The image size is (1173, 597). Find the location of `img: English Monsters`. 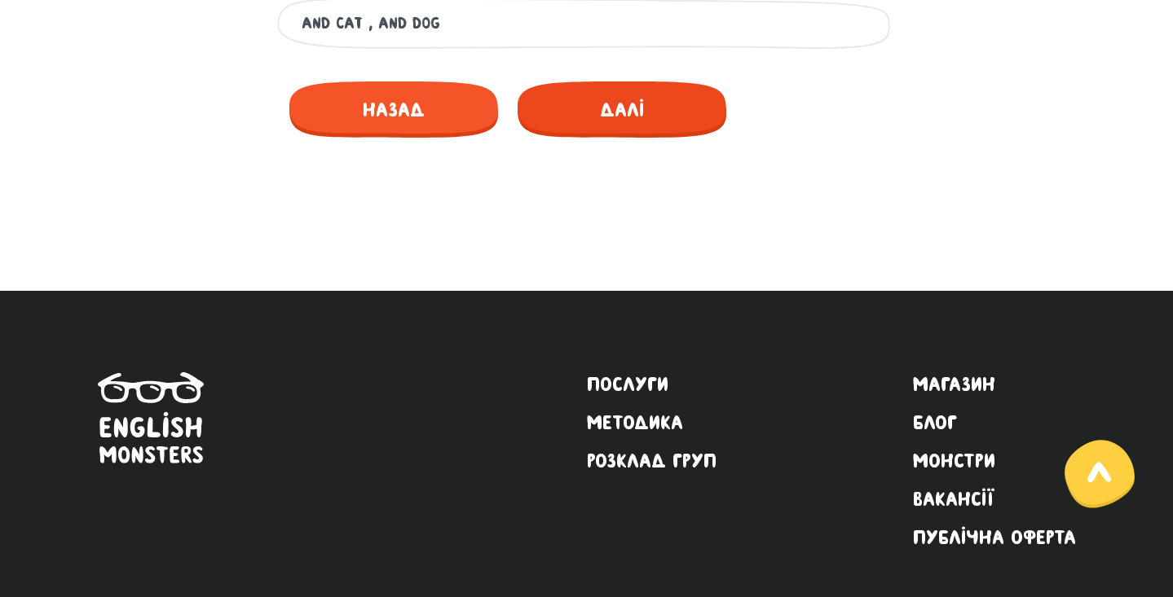

img: English Monsters is located at coordinates (151, 418).